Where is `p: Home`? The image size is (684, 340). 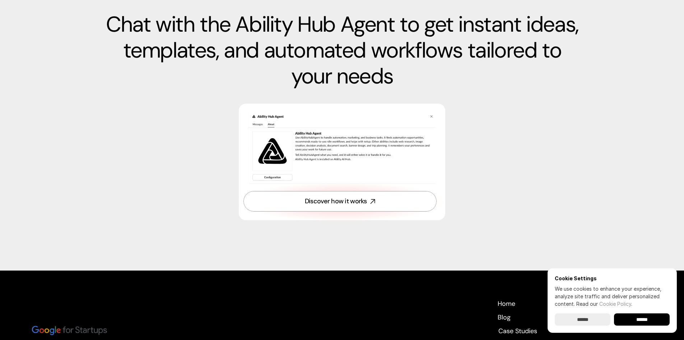
p: Home is located at coordinates (507, 303).